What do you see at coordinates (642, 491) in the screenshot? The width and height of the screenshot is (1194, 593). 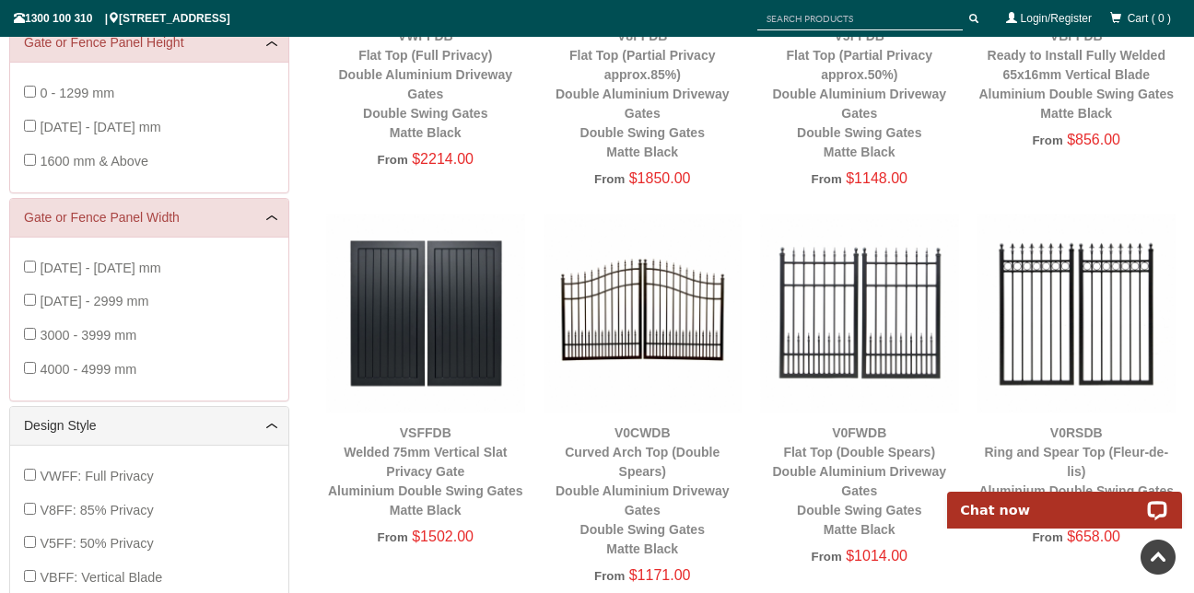 I see `a: V0CWDBCurved Arch Top (Double Spears)Double Aluminium Driveway GatesDouble Swing GatesMatte Black` at bounding box center [642, 491].